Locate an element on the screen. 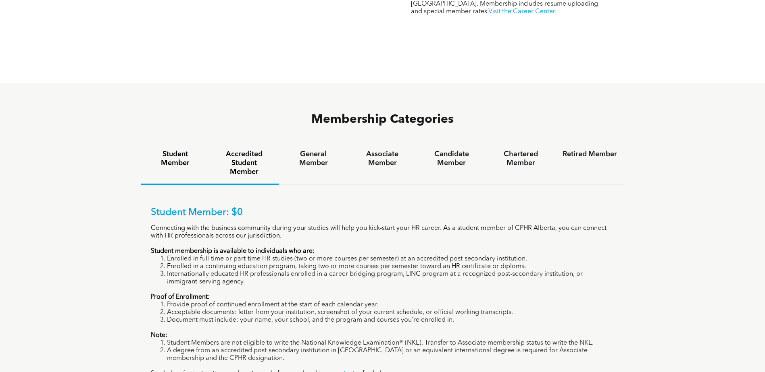  strong: Student membership is available to individuals who are: is located at coordinates (233, 251).